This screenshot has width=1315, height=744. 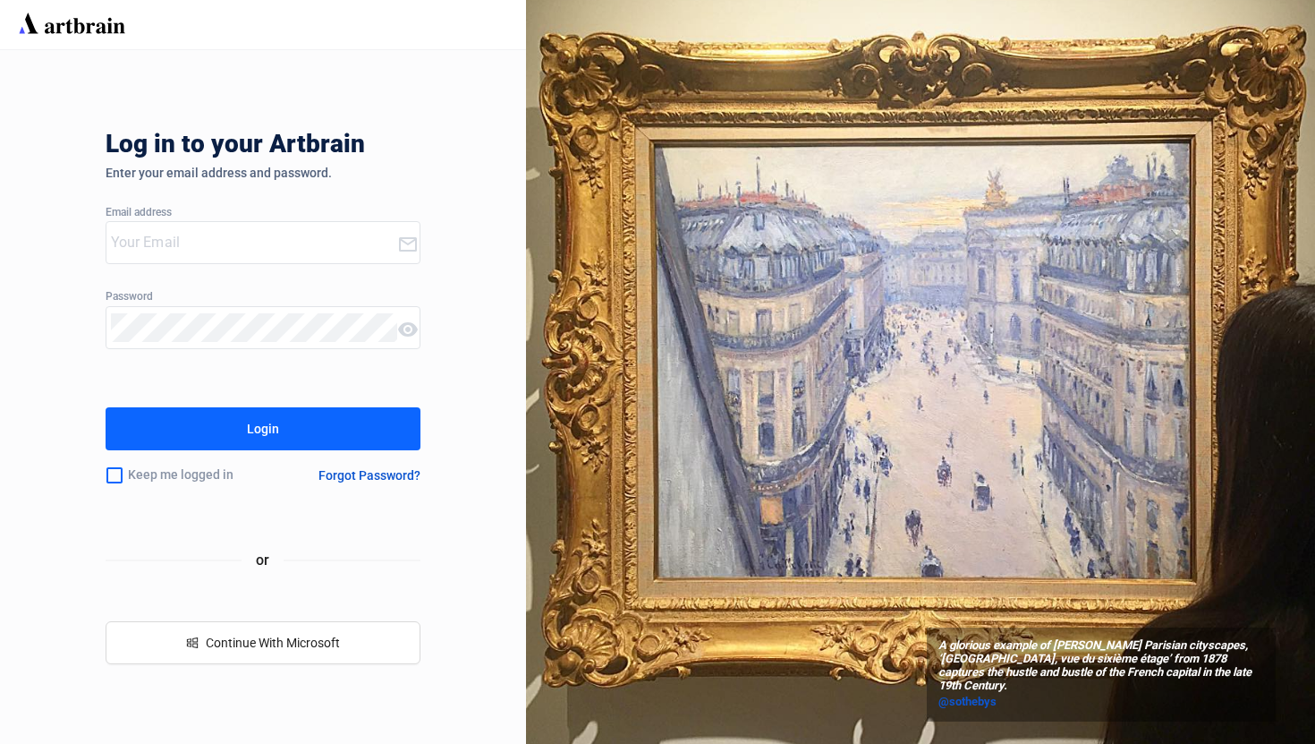 I want to click on button: windowsContinue With Microsoft, so click(x=263, y=643).